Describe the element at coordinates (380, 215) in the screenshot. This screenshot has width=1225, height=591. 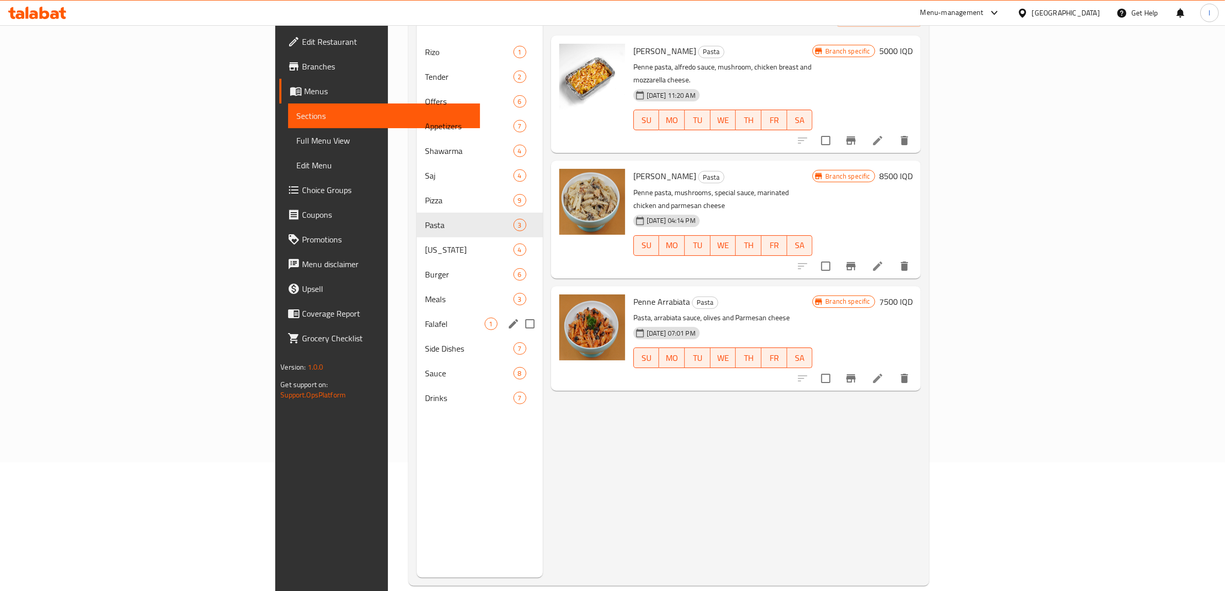
I see `a: Coupons` at that location.